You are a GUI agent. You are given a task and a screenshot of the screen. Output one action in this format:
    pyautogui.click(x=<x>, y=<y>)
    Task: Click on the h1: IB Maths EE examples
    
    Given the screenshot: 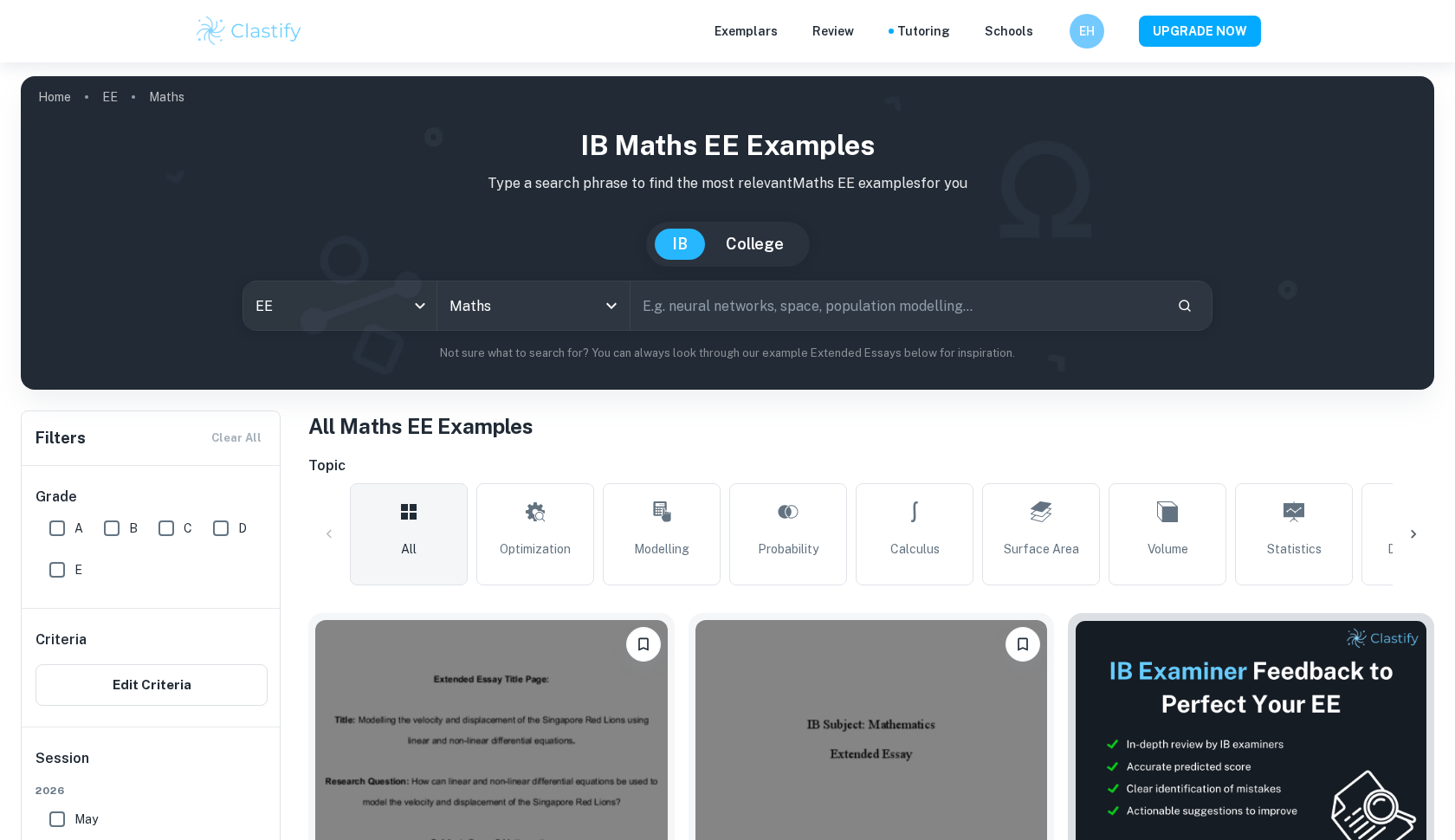 What is the action you would take?
    pyautogui.click(x=728, y=145)
    